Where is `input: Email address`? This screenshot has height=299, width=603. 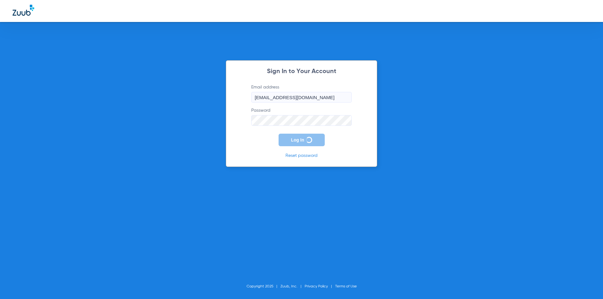
input: Email address is located at coordinates (301, 97).